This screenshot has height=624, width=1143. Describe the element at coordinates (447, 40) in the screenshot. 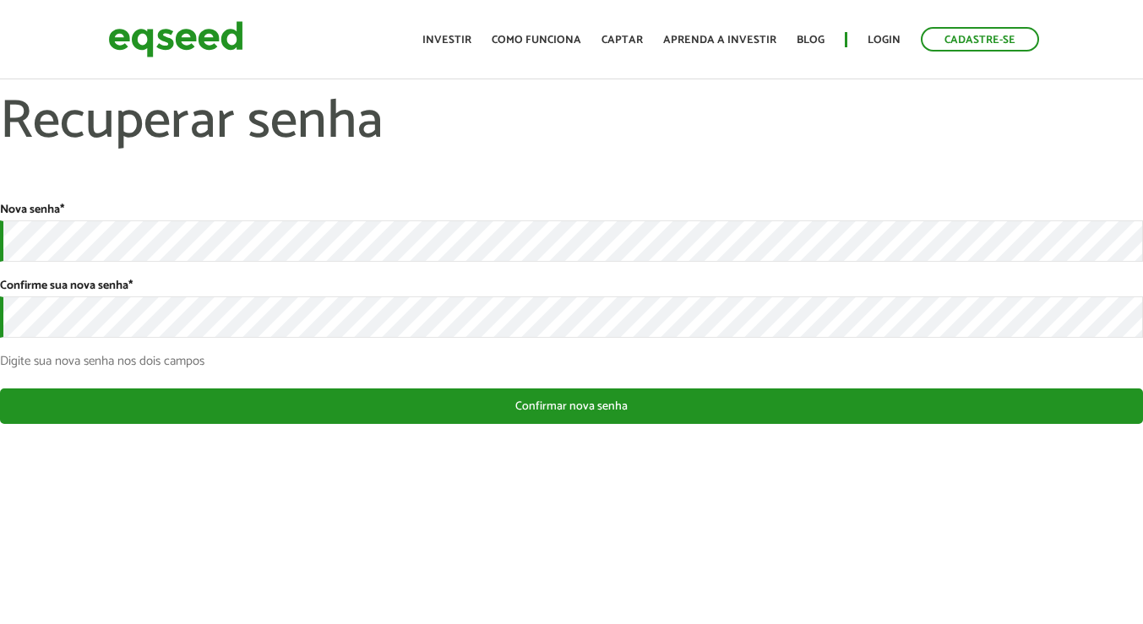

I see `a: Investir` at that location.